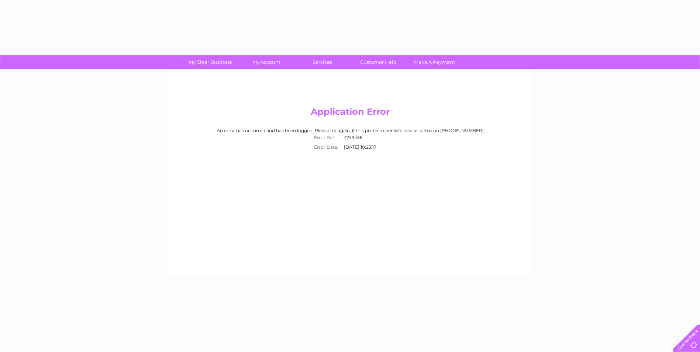 The height and width of the screenshot is (352, 700). Describe the element at coordinates (378, 62) in the screenshot. I see `a: Customer Help` at that location.